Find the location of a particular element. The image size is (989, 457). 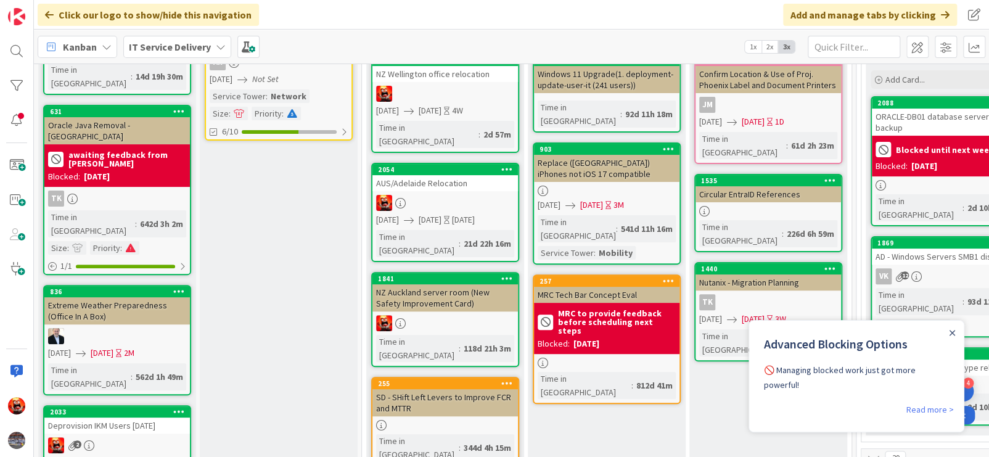

div: 1535Circular EntraID References is located at coordinates (768, 189).